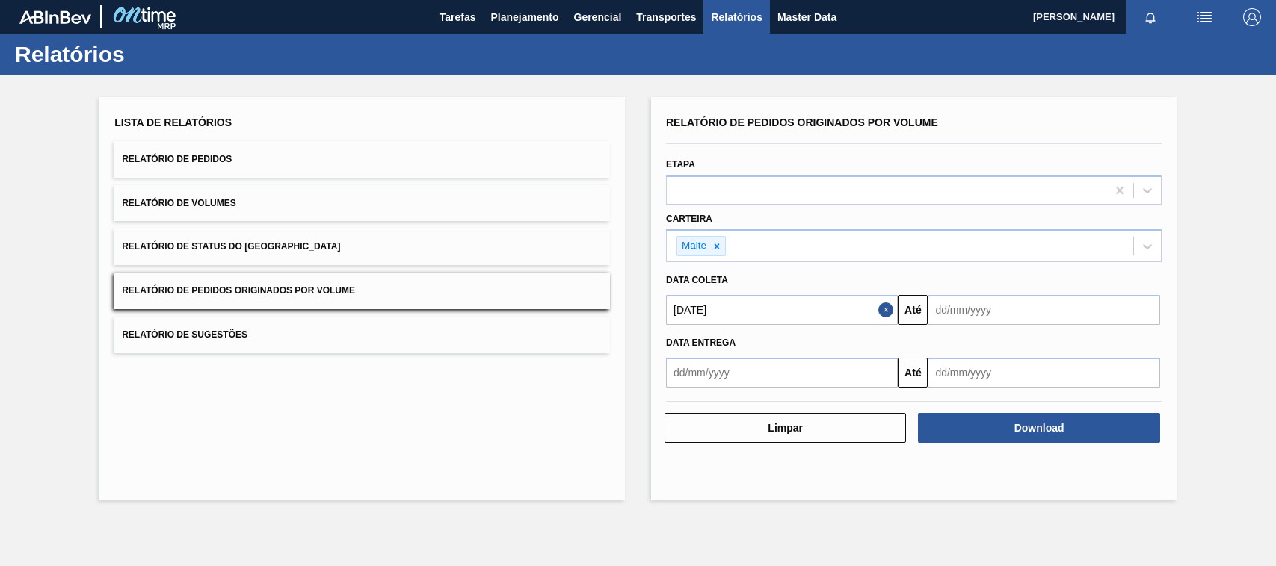 Image resolution: width=1276 pixels, height=566 pixels. I want to click on div: Malte, so click(693, 246).